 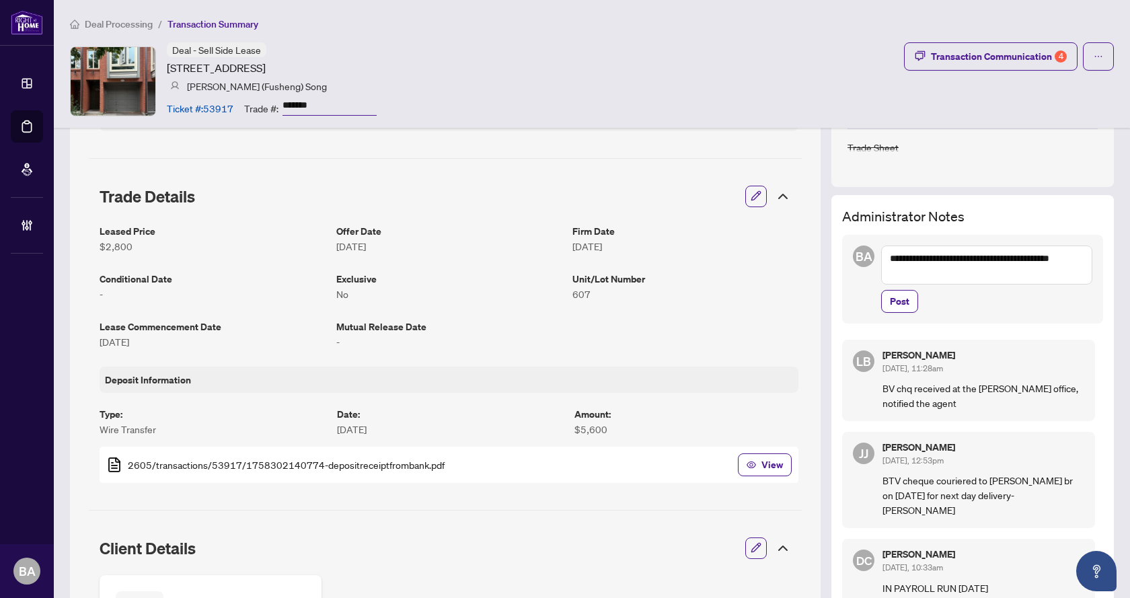 I want to click on article: Date :, so click(x=449, y=414).